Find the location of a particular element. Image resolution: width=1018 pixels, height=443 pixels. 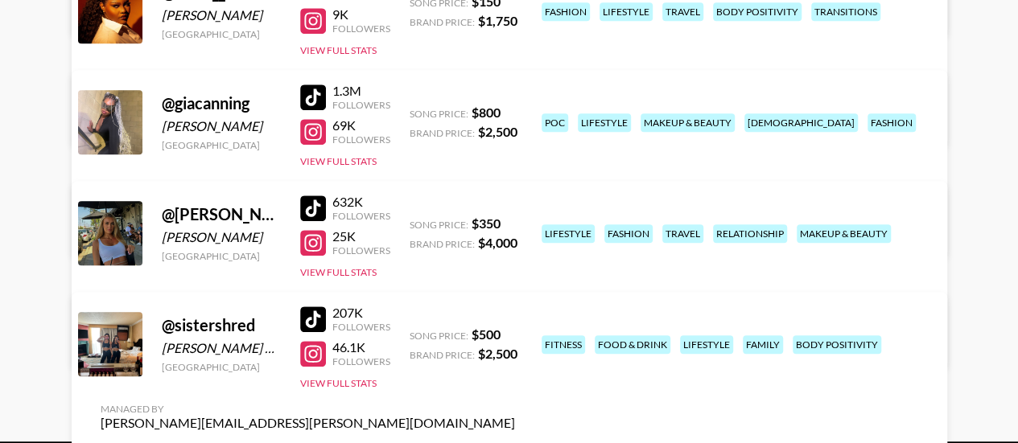

div: transitions is located at coordinates (846, 11).